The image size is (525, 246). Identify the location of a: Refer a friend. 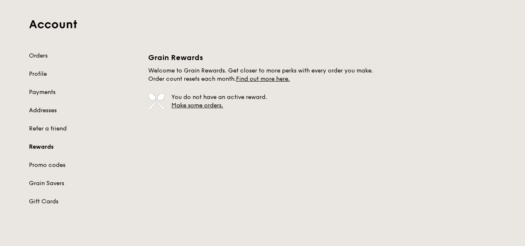
(84, 129).